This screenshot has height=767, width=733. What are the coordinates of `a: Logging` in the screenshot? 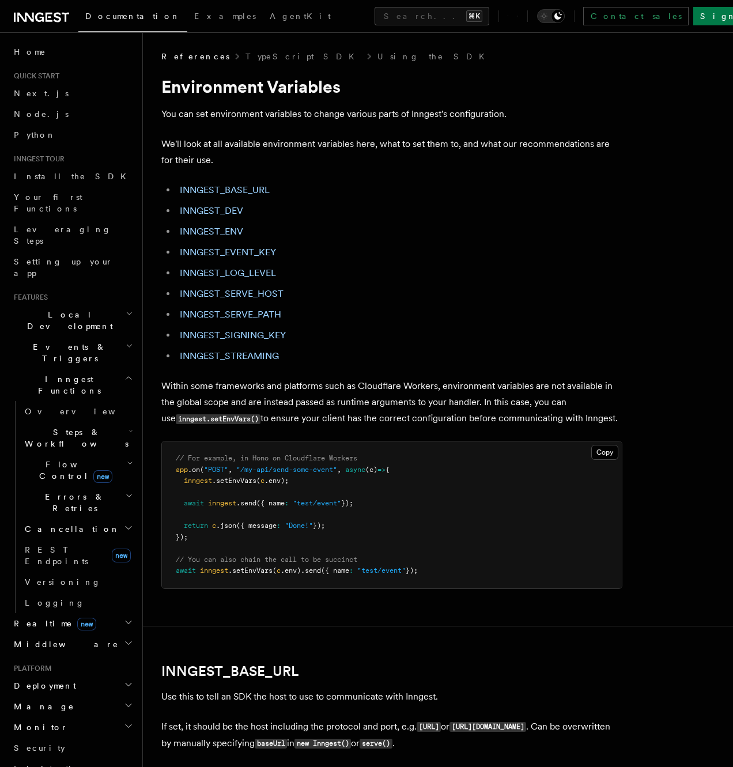 It's located at (78, 603).